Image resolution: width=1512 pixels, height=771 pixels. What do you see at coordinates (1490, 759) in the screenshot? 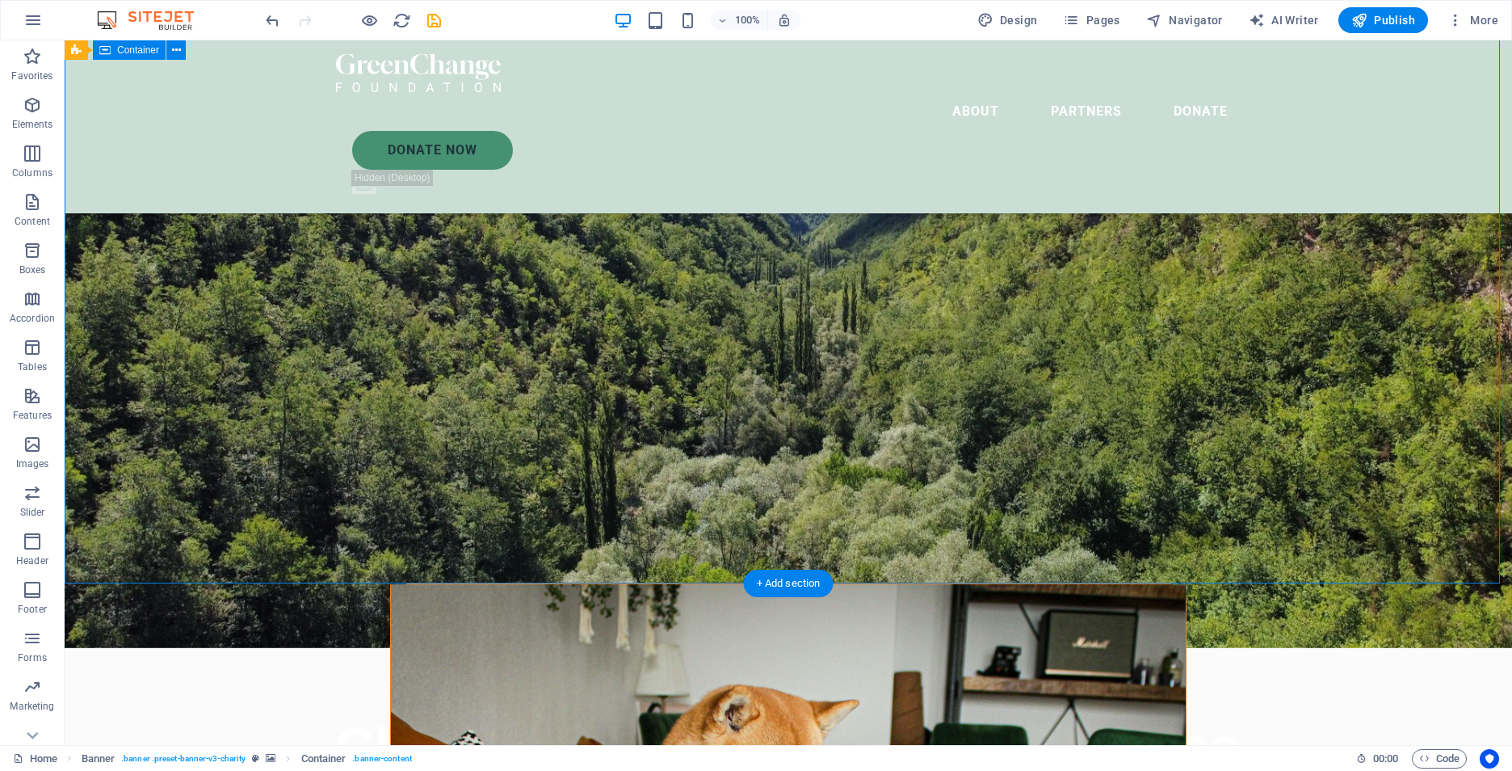
I see `button: Usercentrics` at bounding box center [1490, 759].